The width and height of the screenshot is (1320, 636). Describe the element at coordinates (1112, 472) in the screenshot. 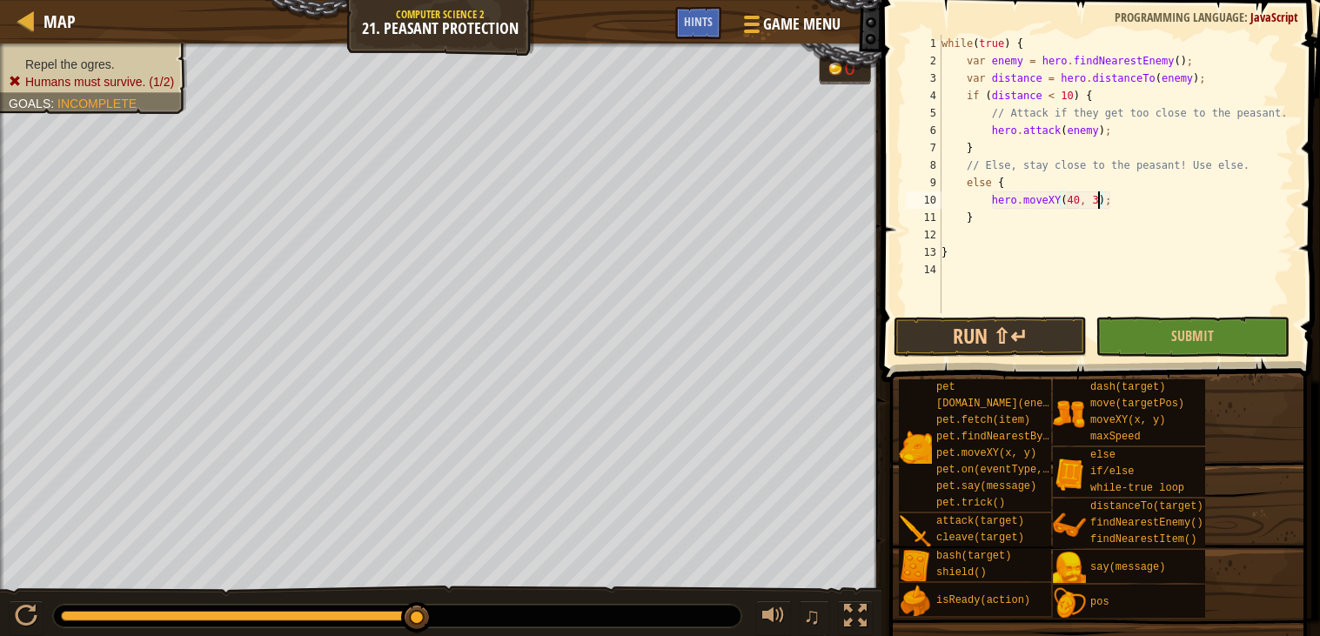

I see `span: if/else` at that location.